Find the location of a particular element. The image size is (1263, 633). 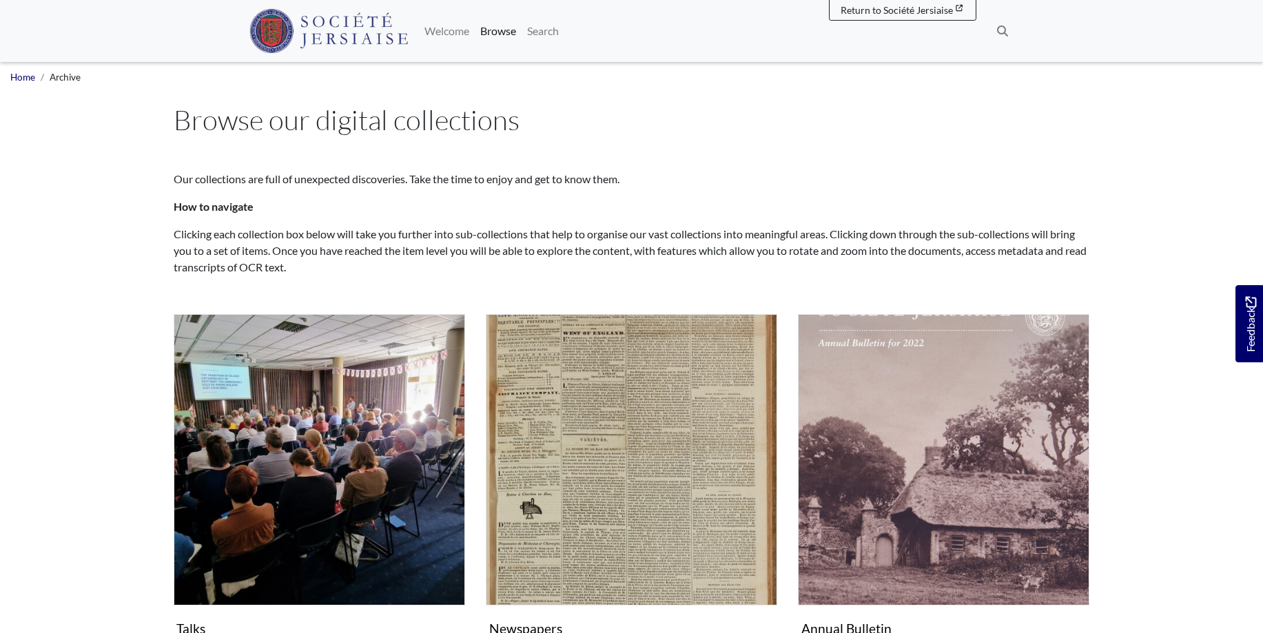

img: Talks is located at coordinates (319, 459).